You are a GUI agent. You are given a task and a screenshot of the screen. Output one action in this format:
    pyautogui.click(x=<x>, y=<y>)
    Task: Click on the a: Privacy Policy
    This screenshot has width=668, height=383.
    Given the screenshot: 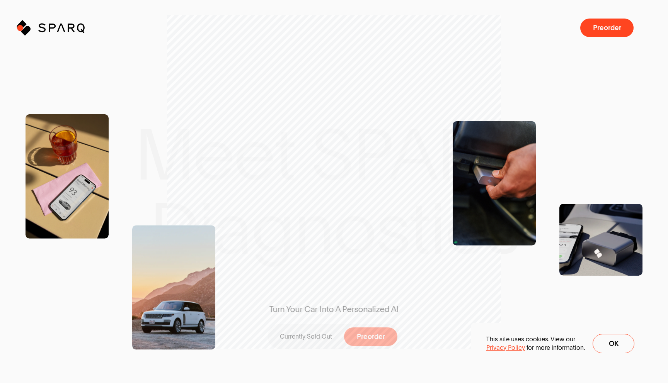 What is the action you would take?
    pyautogui.click(x=506, y=348)
    